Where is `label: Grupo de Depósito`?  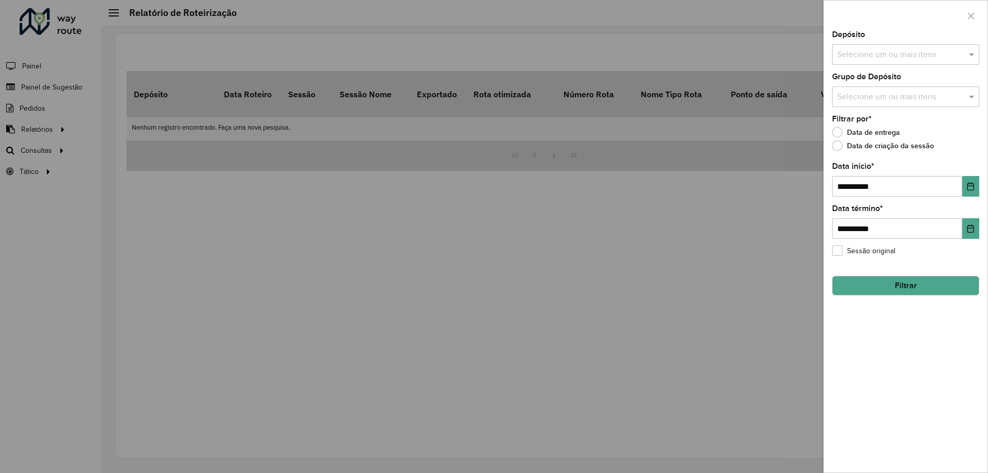 label: Grupo de Depósito is located at coordinates (867, 77).